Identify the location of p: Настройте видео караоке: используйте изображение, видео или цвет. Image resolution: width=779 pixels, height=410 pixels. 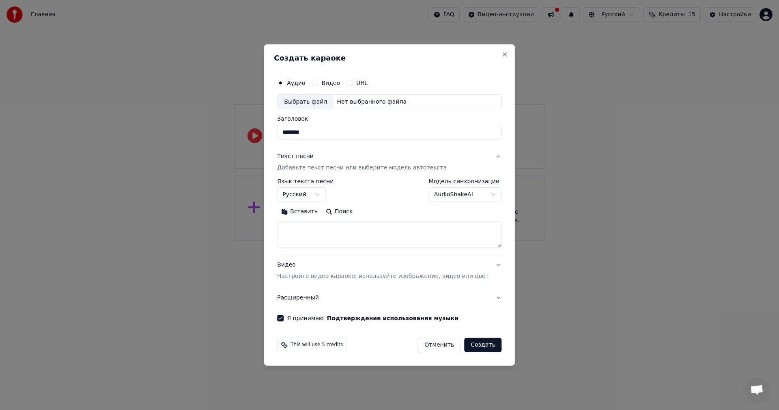
(383, 276).